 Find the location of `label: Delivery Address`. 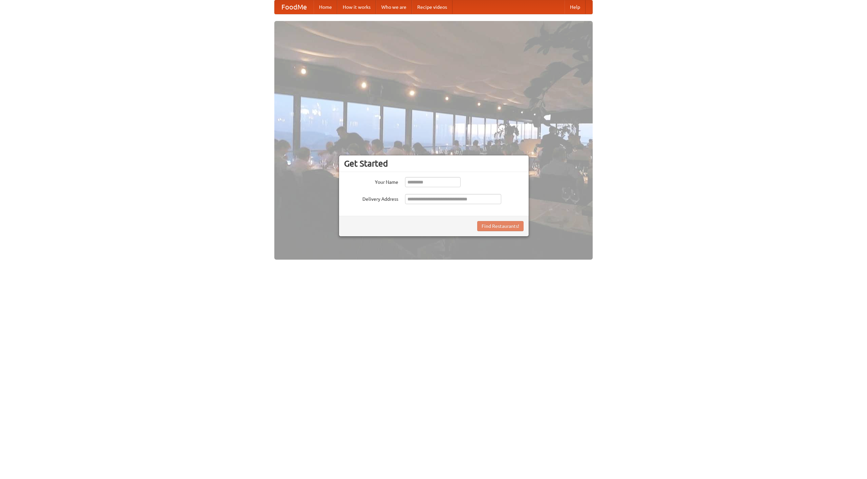

label: Delivery Address is located at coordinates (371, 198).